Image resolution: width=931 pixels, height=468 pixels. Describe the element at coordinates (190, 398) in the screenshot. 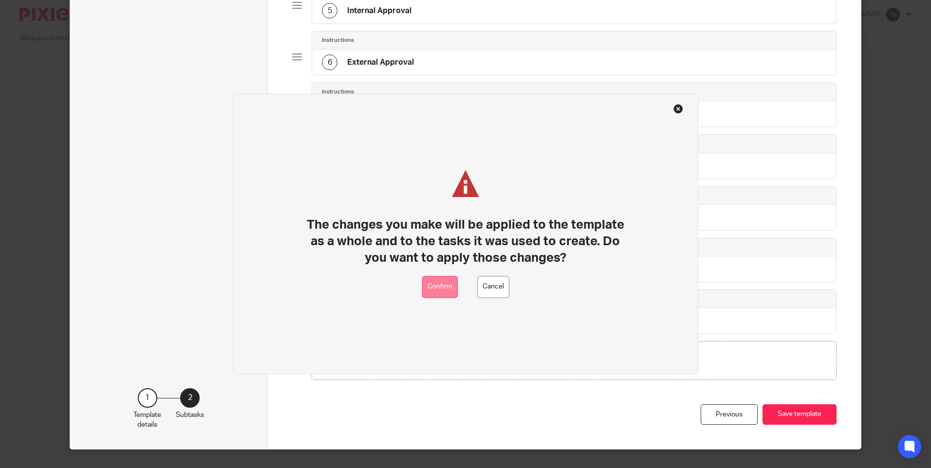

I see `div: 2` at that location.